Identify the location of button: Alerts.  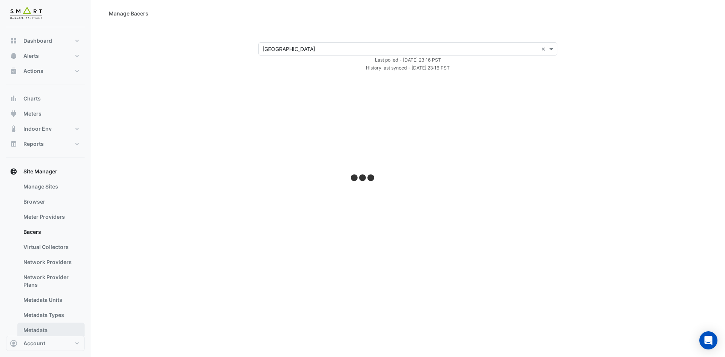
(45, 56).